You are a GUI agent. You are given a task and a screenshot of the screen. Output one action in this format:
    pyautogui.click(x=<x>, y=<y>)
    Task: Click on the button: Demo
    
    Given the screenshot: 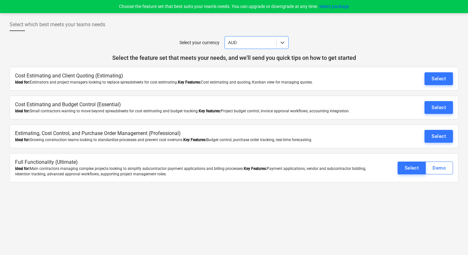 What is the action you would take?
    pyautogui.click(x=439, y=168)
    